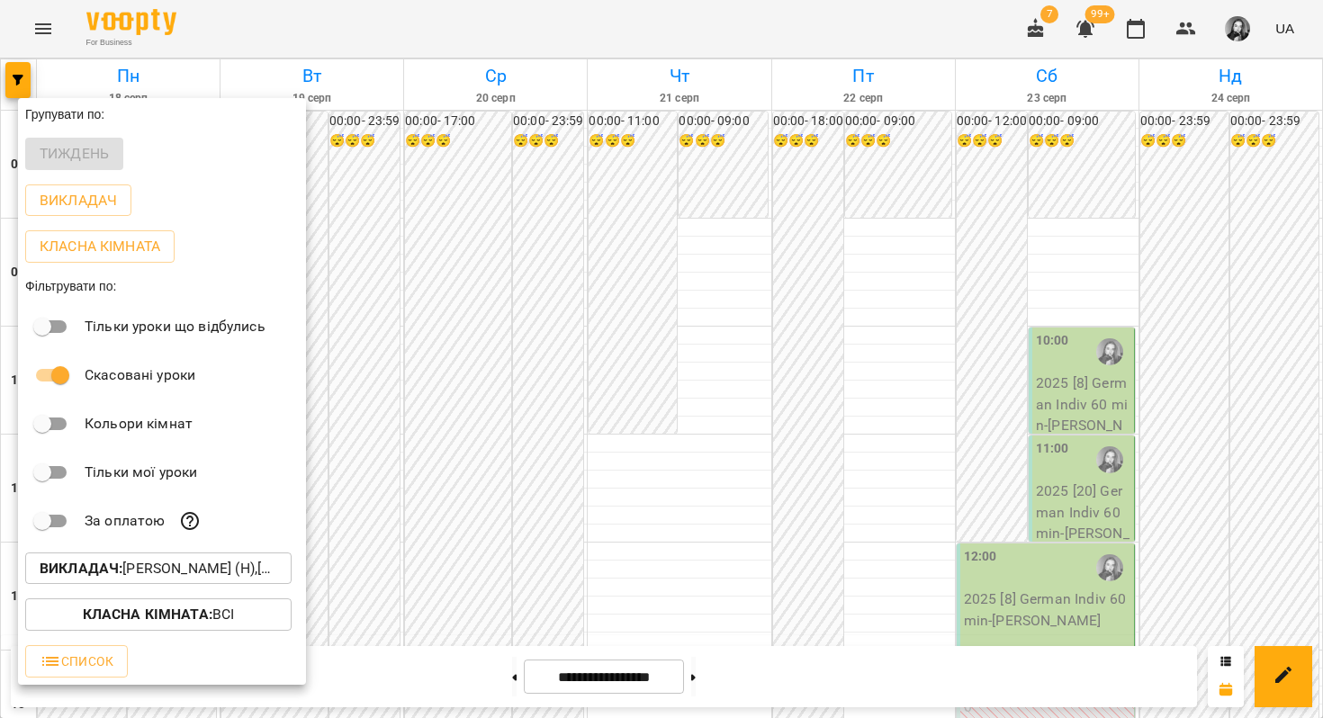  What do you see at coordinates (158, 615) in the screenshot?
I see `p: Всі` at bounding box center [158, 615].